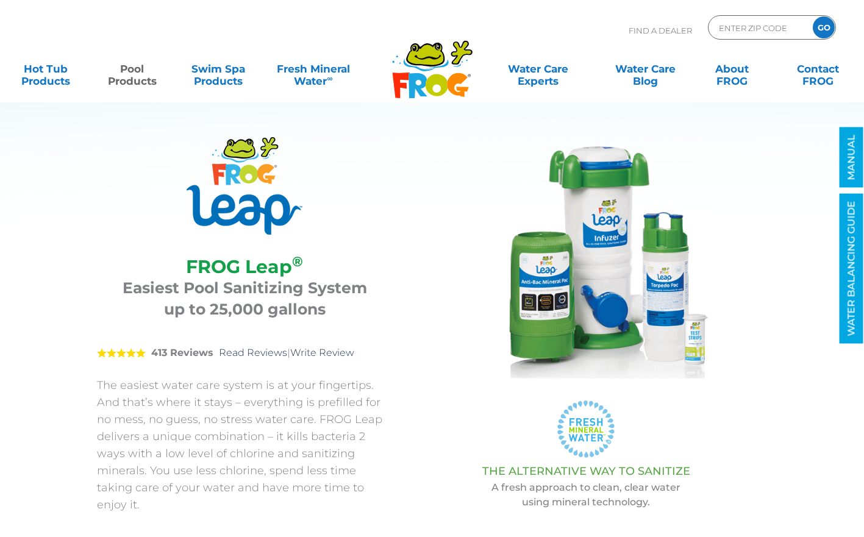  Describe the element at coordinates (824, 27) in the screenshot. I see `input: GO` at that location.